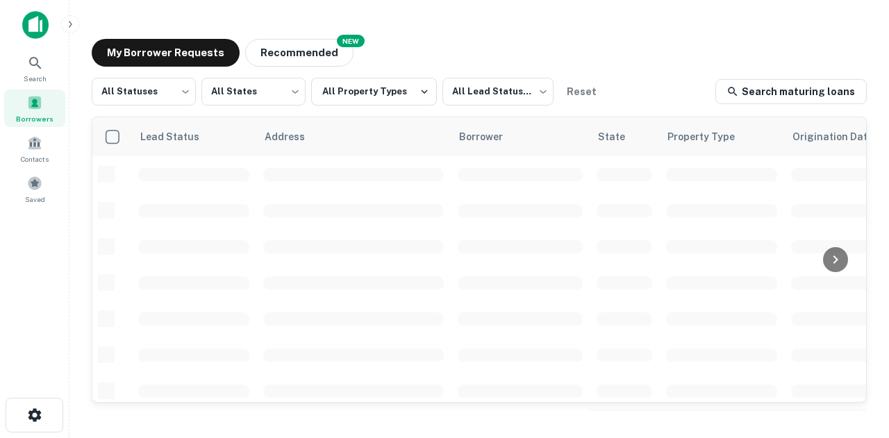 The width and height of the screenshot is (889, 438). I want to click on div: Contacts, so click(35, 149).